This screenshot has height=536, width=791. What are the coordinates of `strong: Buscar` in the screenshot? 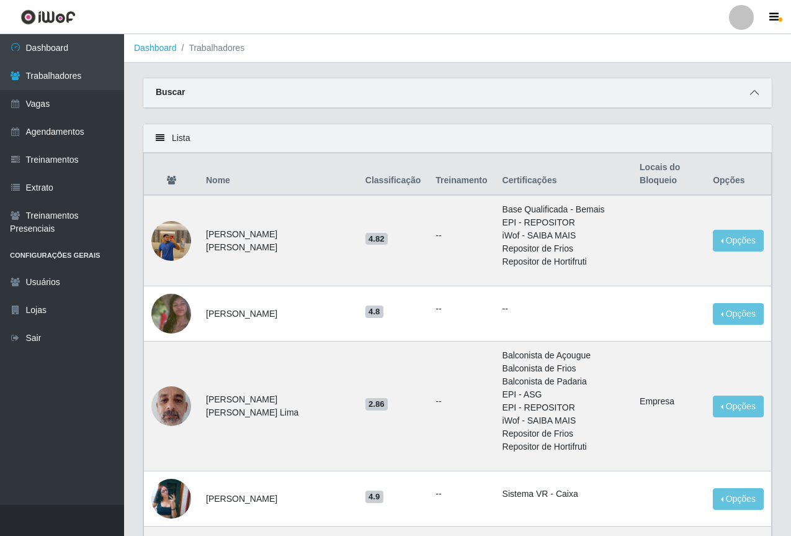 It's located at (170, 92).